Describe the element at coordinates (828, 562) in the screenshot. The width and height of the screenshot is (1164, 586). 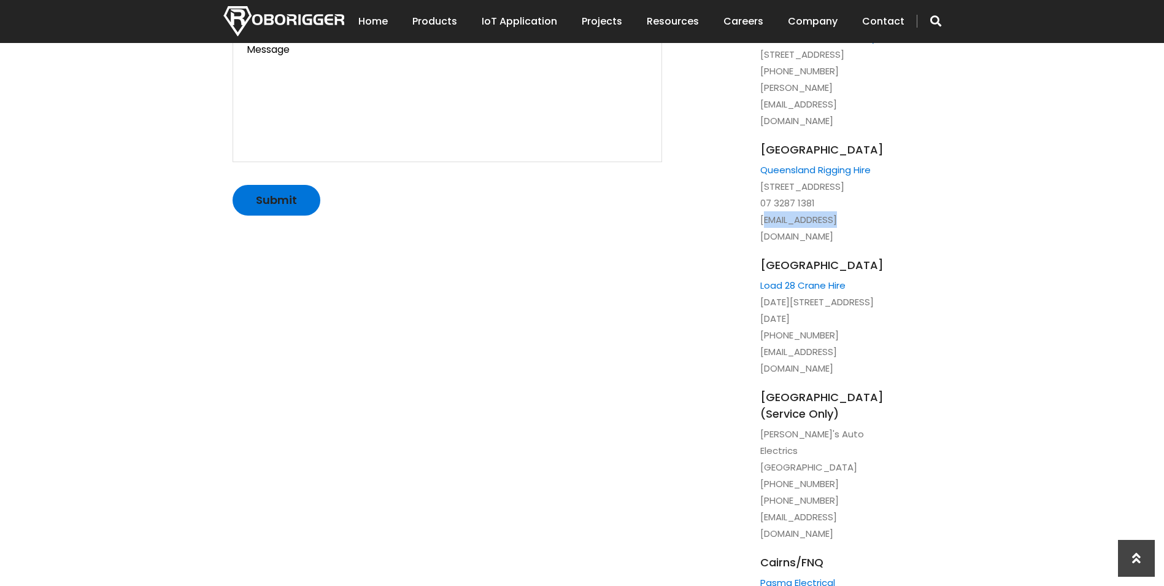
I see `span: Cairns/FNQ` at that location.